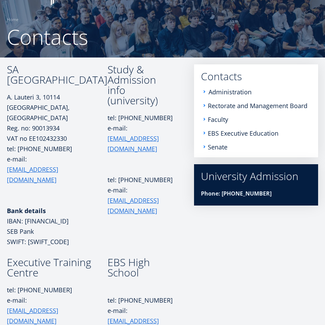  Describe the element at coordinates (256, 76) in the screenshot. I see `a: Contacts` at that location.